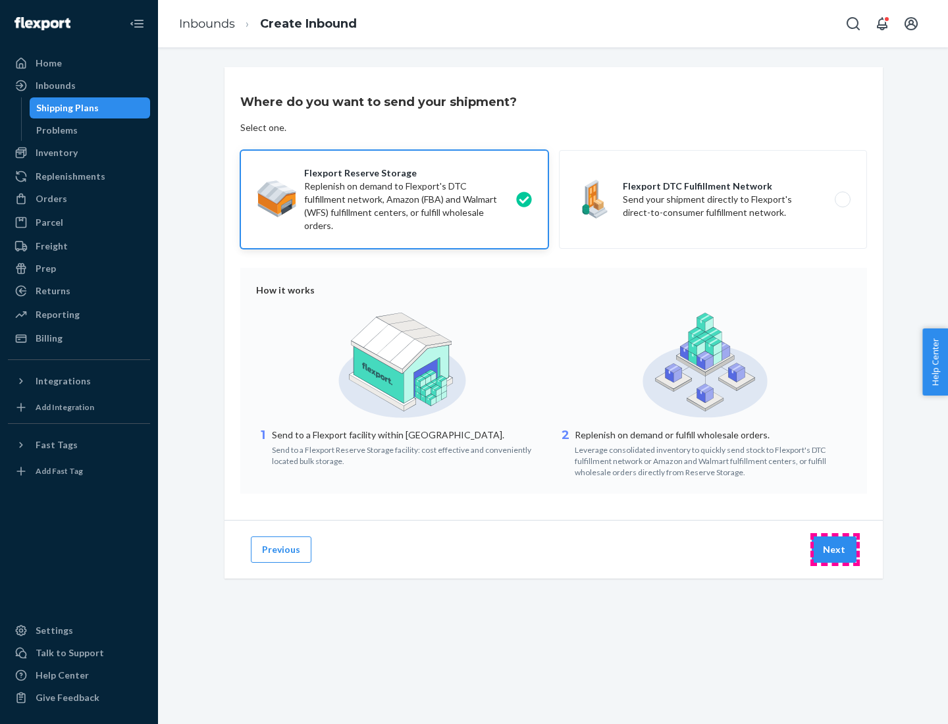  I want to click on p: Replenish on demand or fulfill wholesale orders., so click(713, 435).